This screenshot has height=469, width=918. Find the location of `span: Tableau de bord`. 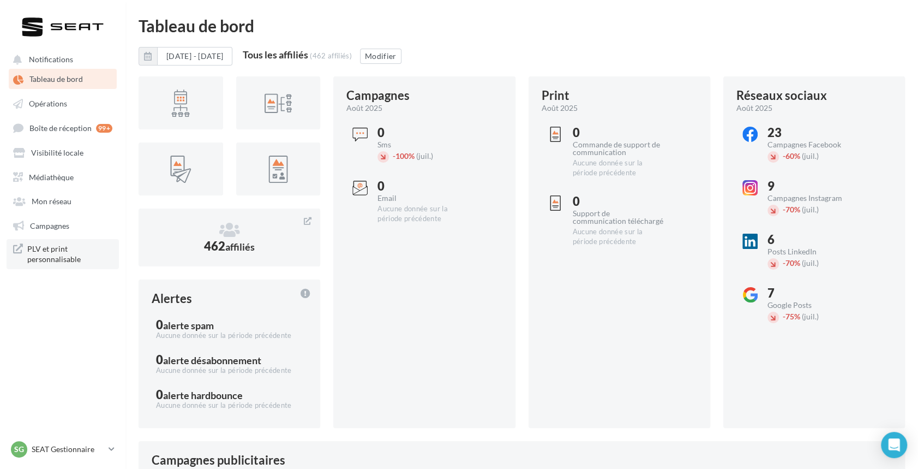

span: Tableau de bord is located at coordinates (56, 79).